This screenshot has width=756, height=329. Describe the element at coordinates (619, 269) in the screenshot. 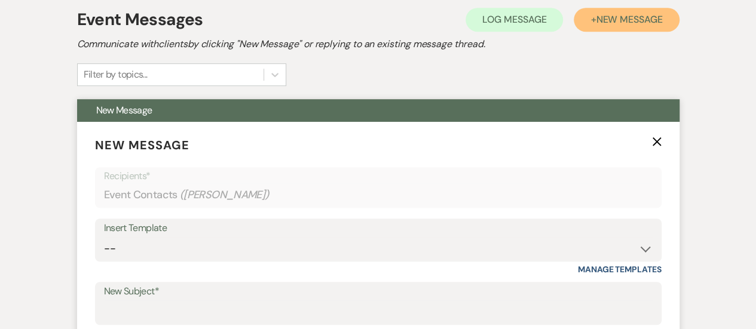

I see `a: Manage Templates` at that location.